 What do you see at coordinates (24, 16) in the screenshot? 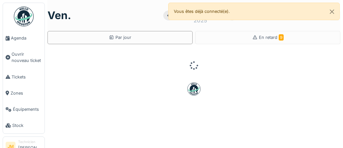
I see `img: Badge_color-CXgf-gQk.svg` at bounding box center [24, 16].